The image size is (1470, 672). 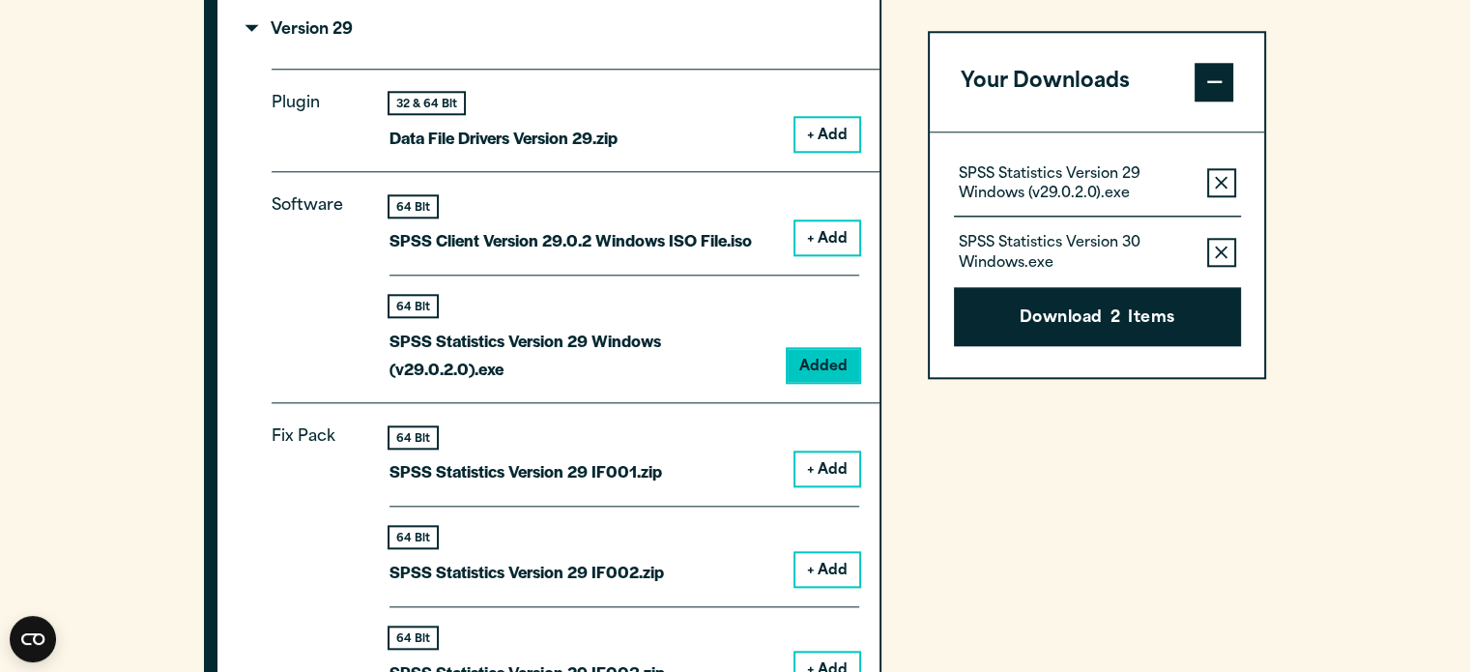 What do you see at coordinates (315, 279) in the screenshot?
I see `p: Software` at bounding box center [315, 279].